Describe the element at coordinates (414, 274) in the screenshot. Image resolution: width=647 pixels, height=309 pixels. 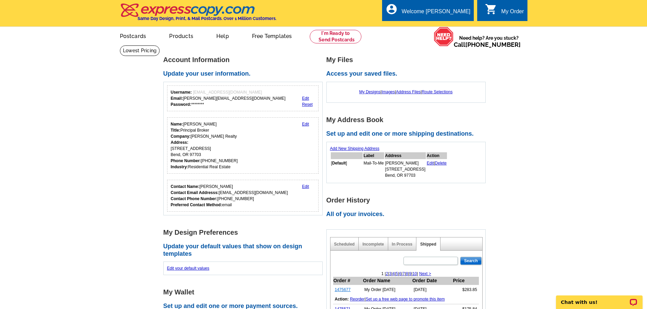
I see `a: 10` at that location.